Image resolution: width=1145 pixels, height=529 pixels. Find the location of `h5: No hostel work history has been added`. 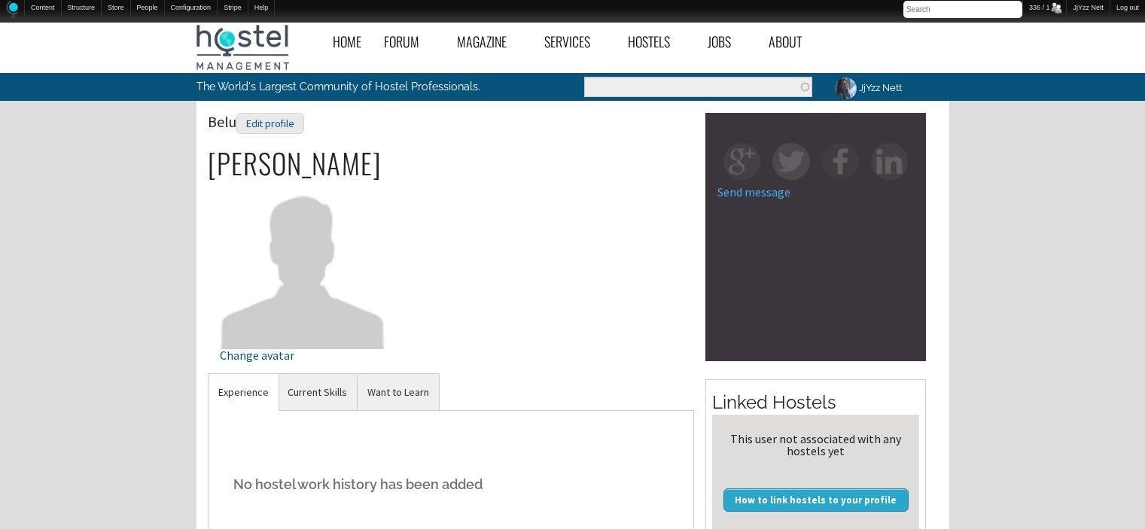

h5: No hostel work history has been added is located at coordinates (451, 484).